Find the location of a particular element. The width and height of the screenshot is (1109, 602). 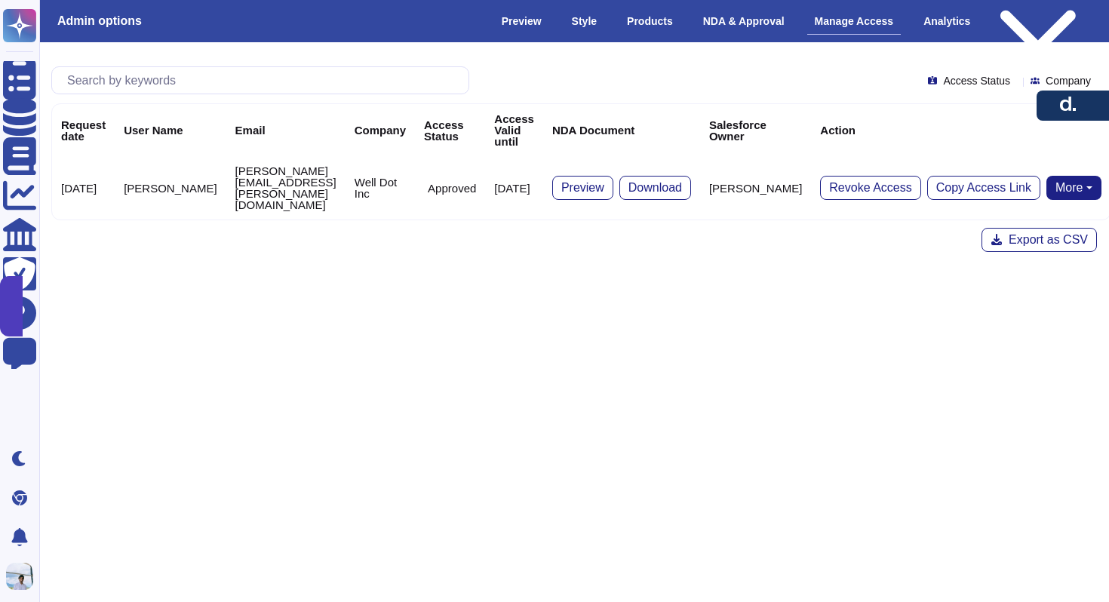

button: Download is located at coordinates (655, 188).